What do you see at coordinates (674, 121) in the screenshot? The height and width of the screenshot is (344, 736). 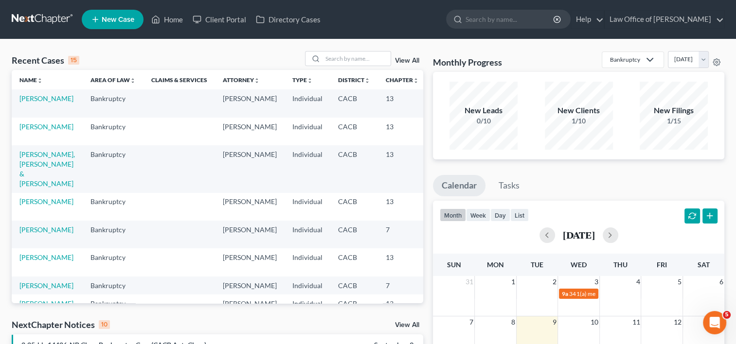 I see `div: 1/15` at bounding box center [674, 121].